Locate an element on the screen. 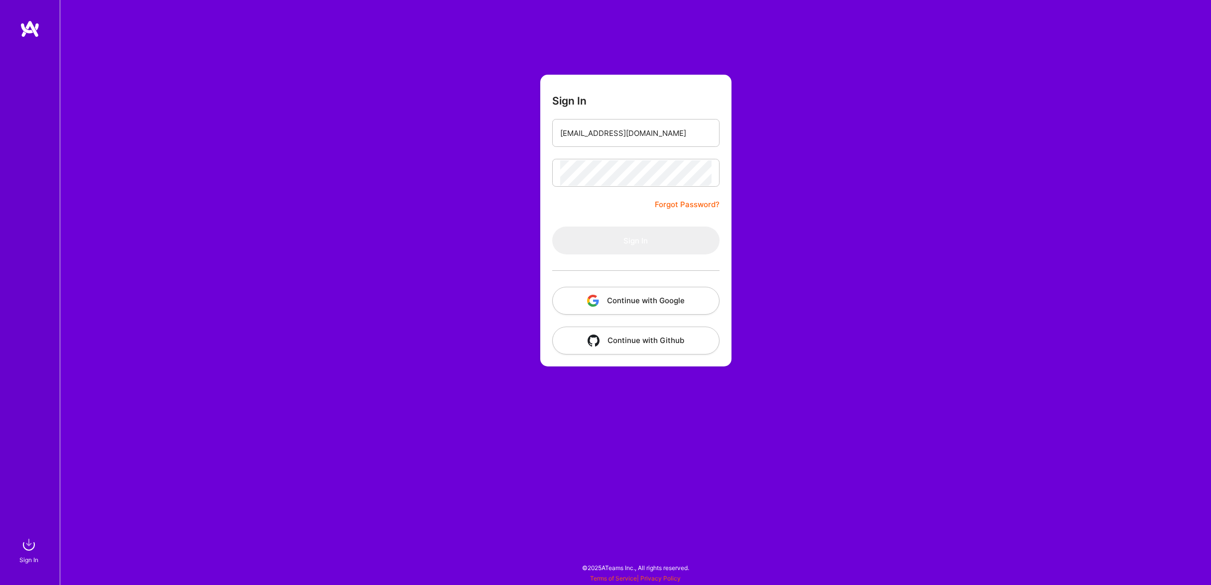 This screenshot has width=1211, height=585. h3: Sign In is located at coordinates (569, 101).